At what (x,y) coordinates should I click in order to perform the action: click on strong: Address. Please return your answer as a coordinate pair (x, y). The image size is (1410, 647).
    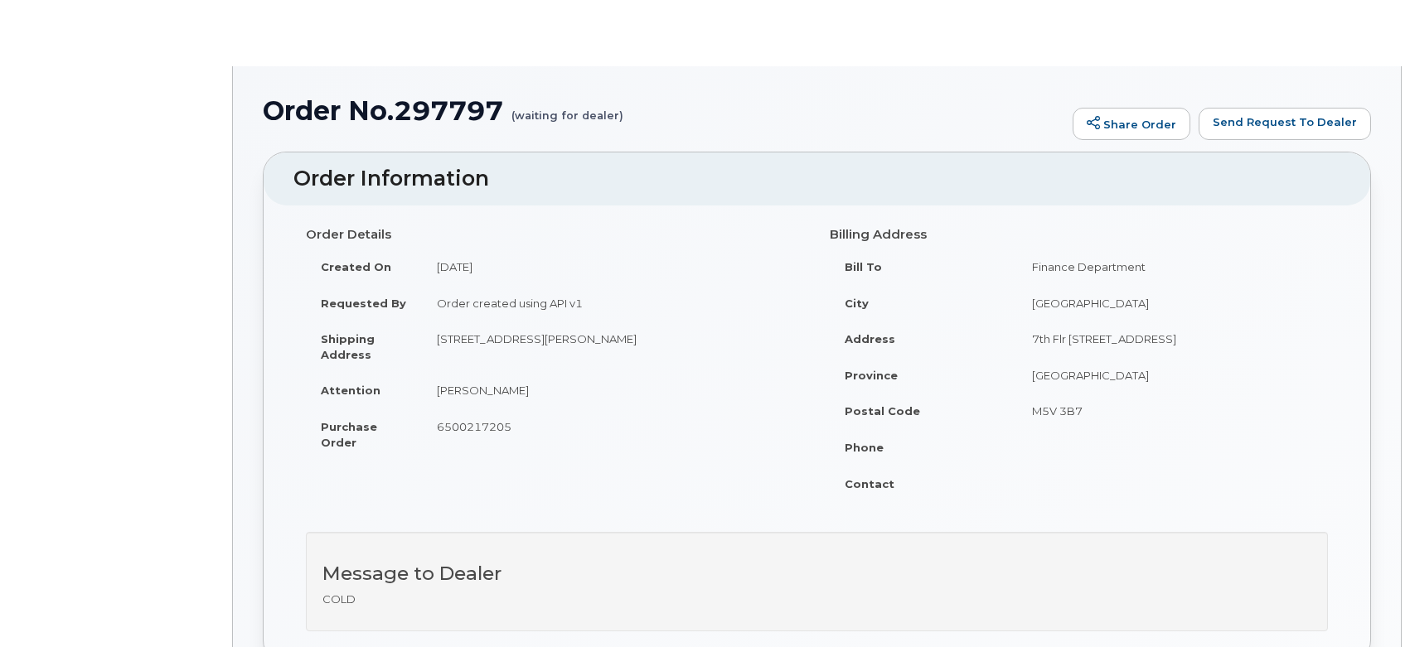
    Looking at the image, I should click on (869, 339).